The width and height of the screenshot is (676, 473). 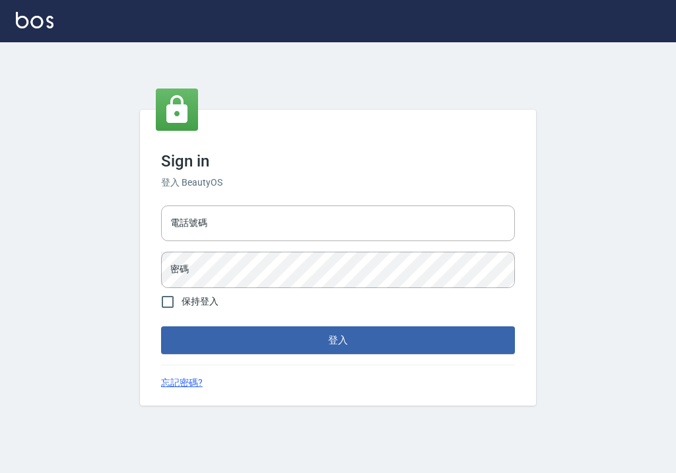 I want to click on a: 忘記密碼?, so click(x=182, y=382).